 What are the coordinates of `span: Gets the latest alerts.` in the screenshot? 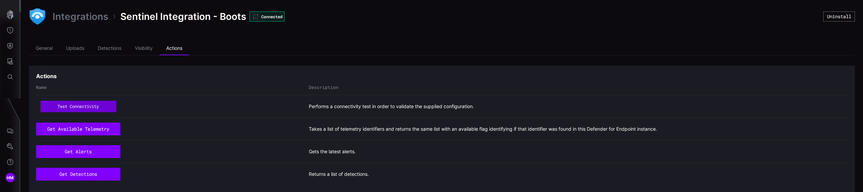 It's located at (332, 152).